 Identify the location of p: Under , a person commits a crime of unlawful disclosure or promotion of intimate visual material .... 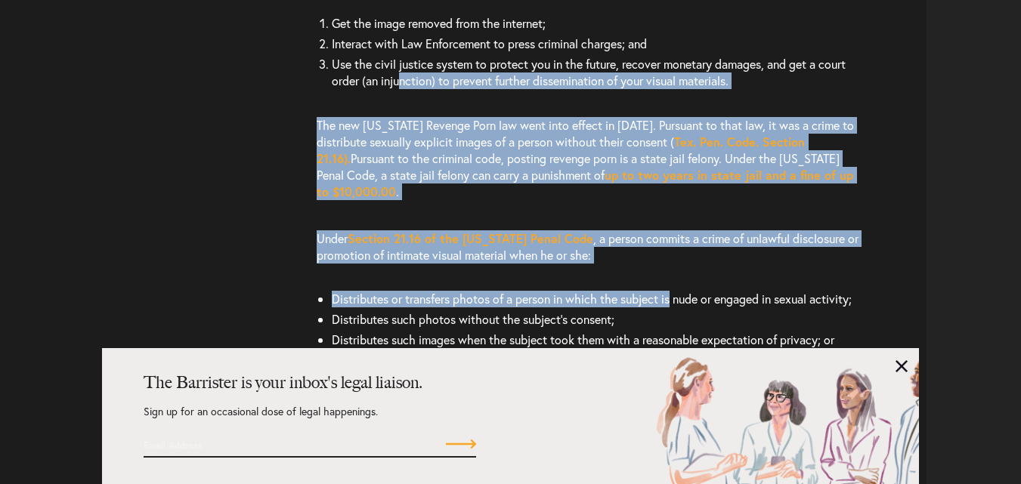
(591, 247).